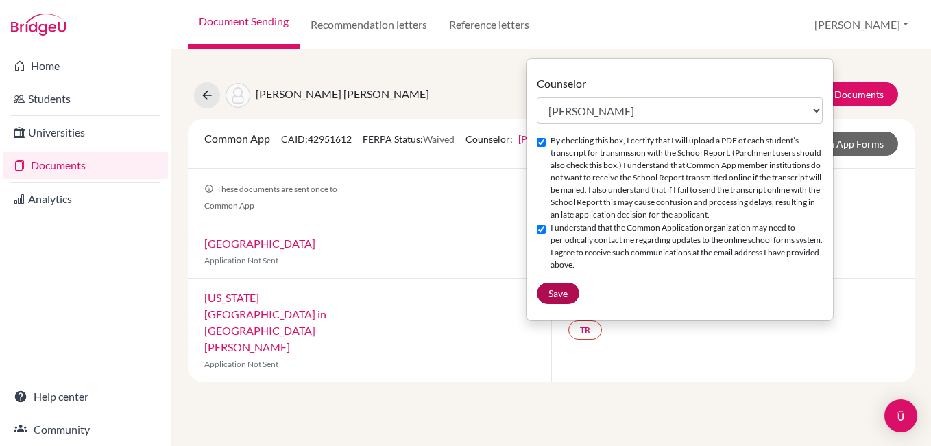  What do you see at coordinates (585, 330) in the screenshot?
I see `a: TR` at bounding box center [585, 330].